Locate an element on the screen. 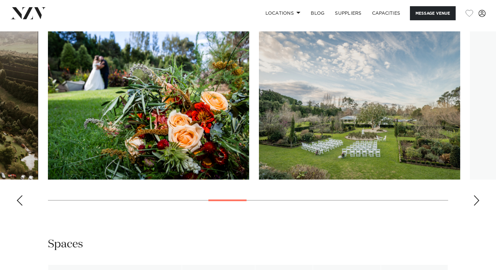 The image size is (496, 270). swiper-slide: 10 / 20 is located at coordinates (360, 105).